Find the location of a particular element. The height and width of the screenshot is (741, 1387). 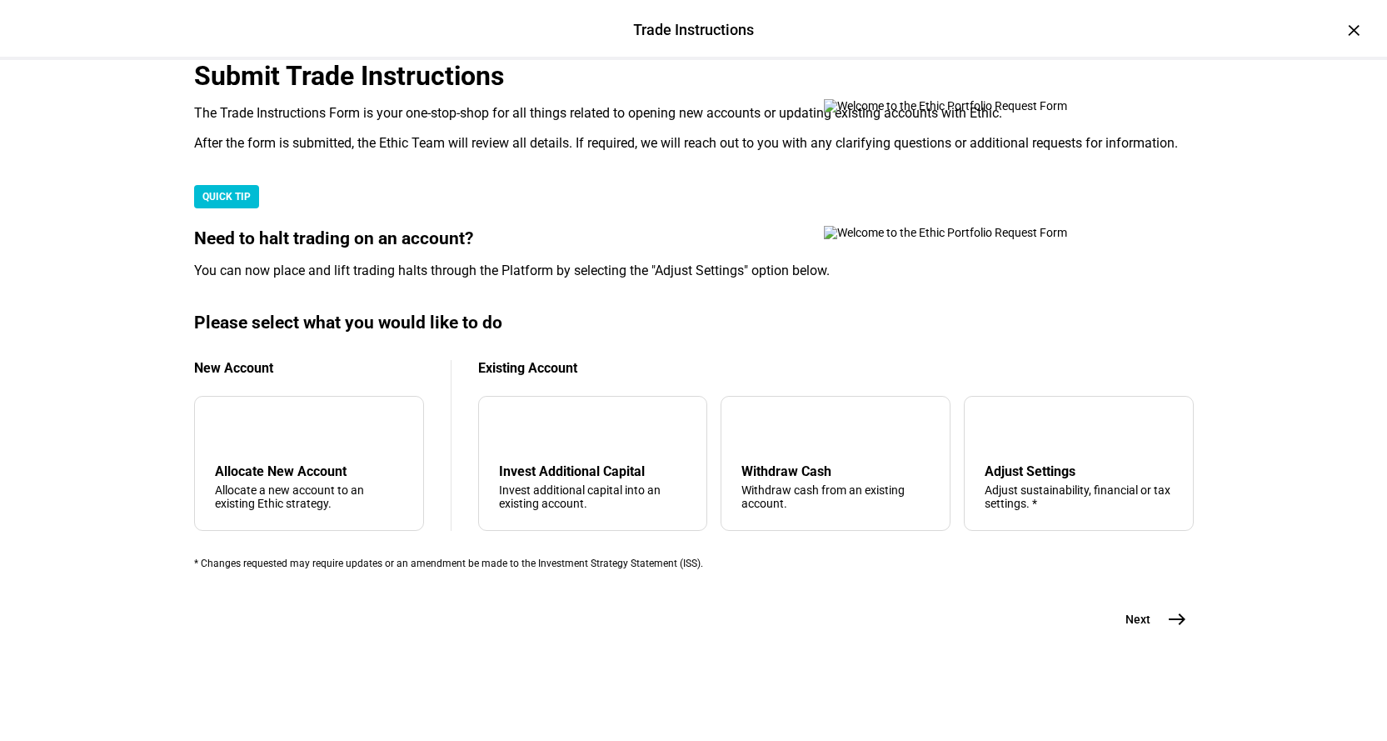

div: After the form is submitted, the Ethic Team will review all details. If required, we will reach o... is located at coordinates (694, 143).